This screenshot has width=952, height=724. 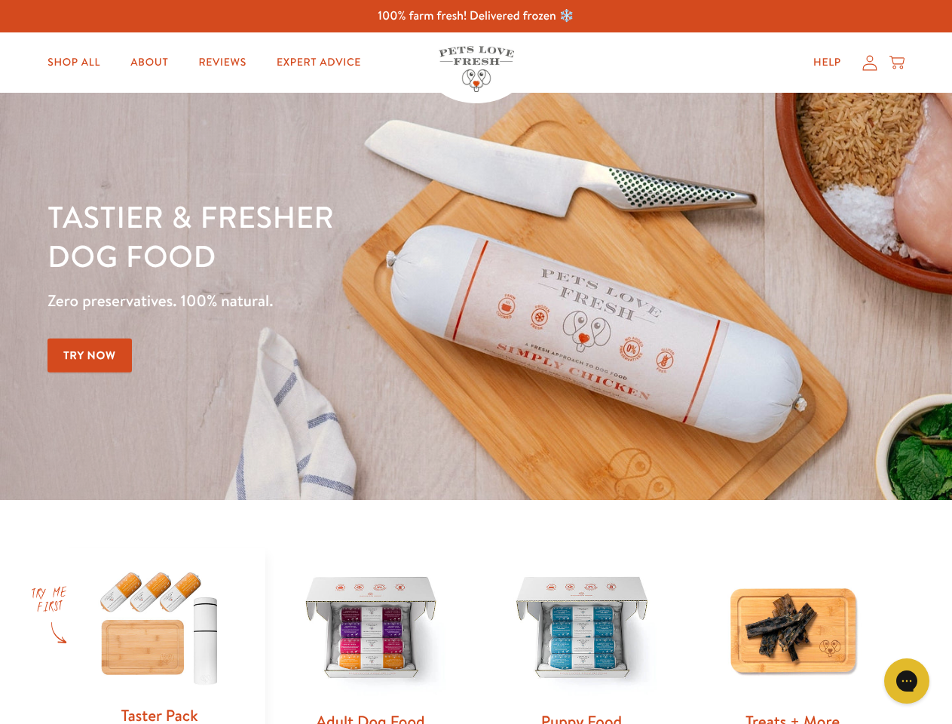 What do you see at coordinates (333, 236) in the screenshot?
I see `h1: Tastier & fresher dog food` at bounding box center [333, 236].